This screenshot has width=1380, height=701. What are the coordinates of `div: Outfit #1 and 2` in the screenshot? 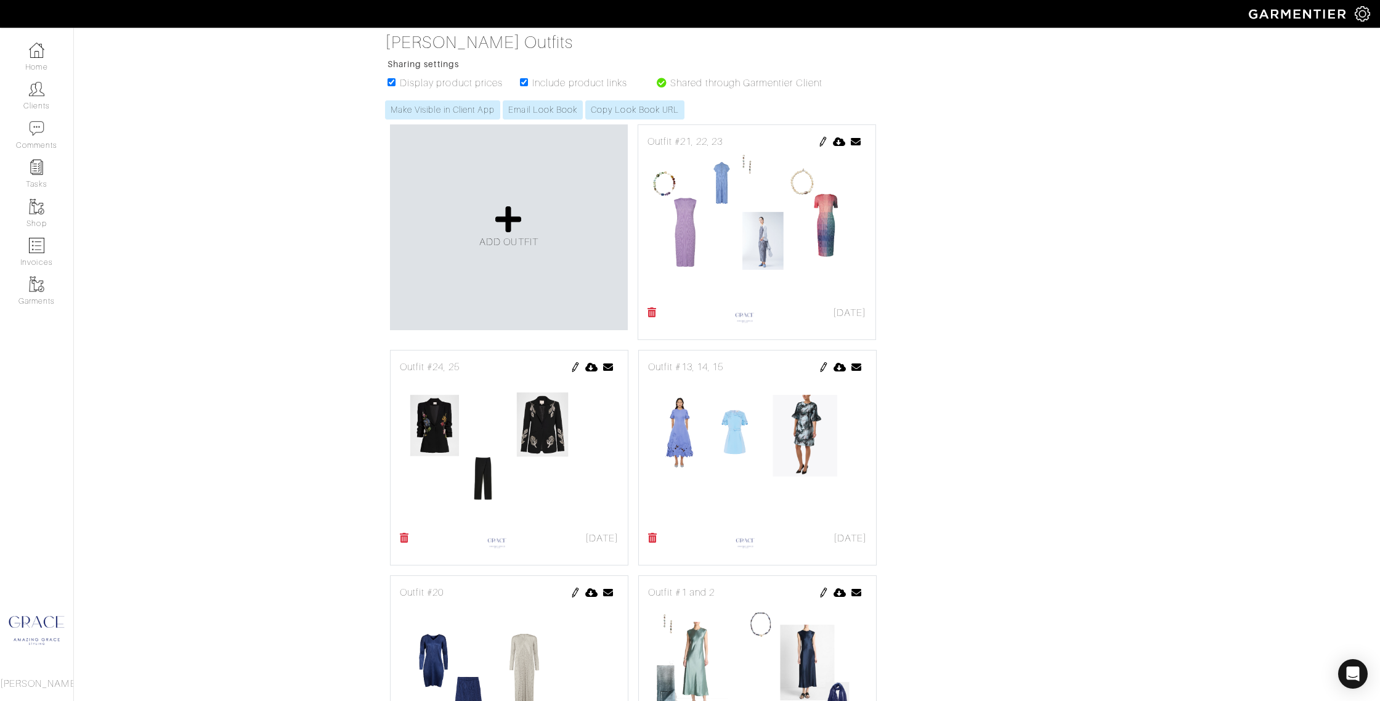 It's located at (757, 593).